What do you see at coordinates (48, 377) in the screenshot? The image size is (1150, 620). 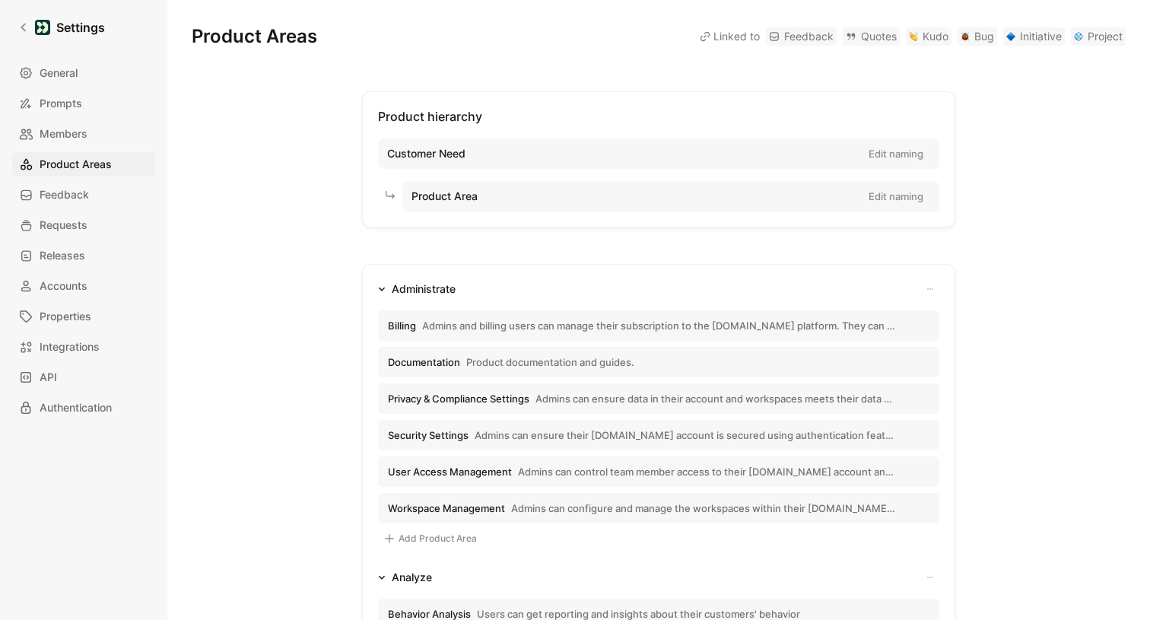 I see `span: API` at bounding box center [48, 377].